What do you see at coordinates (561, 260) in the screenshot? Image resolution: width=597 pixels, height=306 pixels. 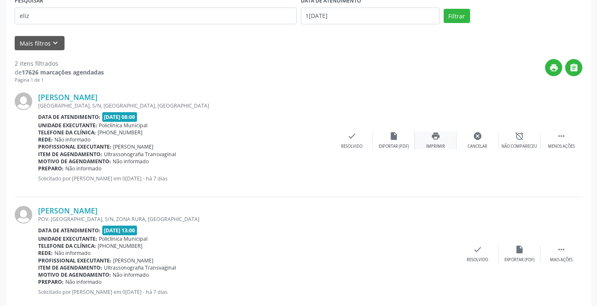 I see `div: Mais ações` at bounding box center [561, 260].